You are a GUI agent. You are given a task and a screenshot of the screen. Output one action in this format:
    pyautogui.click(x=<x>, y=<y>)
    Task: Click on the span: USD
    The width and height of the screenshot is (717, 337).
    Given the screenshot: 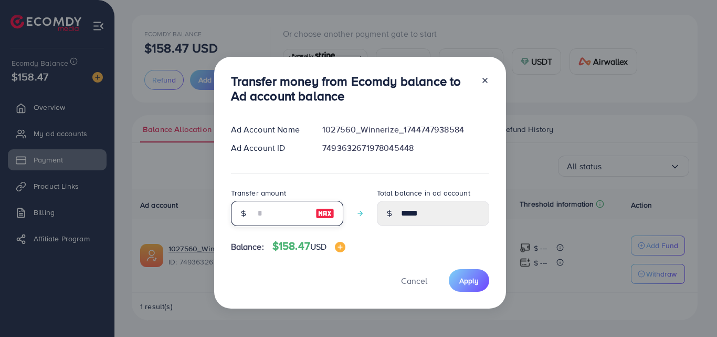 What is the action you would take?
    pyautogui.click(x=318, y=246)
    